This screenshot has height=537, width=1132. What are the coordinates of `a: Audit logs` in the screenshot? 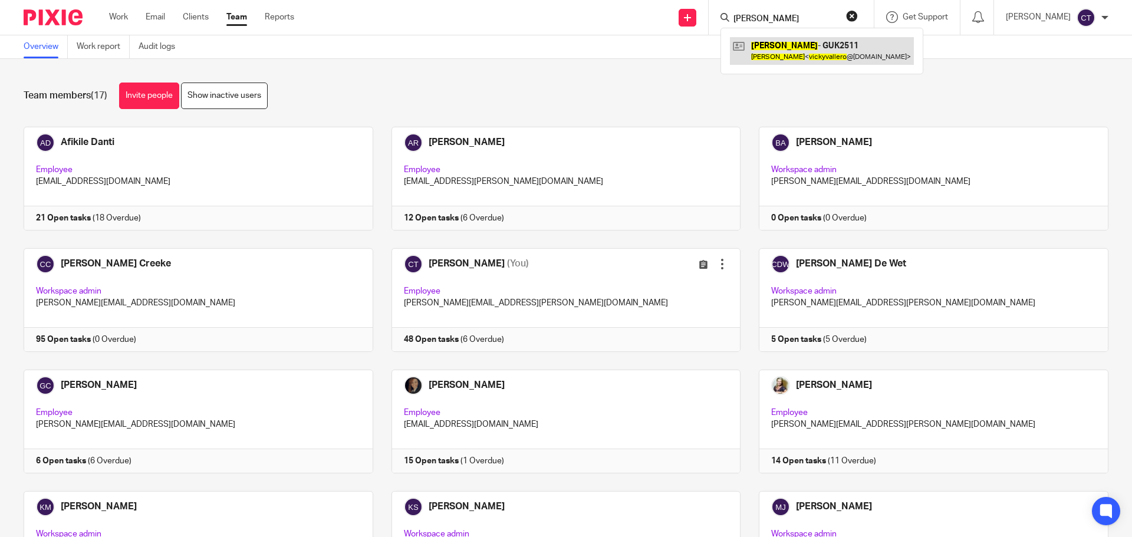 It's located at (161, 47).